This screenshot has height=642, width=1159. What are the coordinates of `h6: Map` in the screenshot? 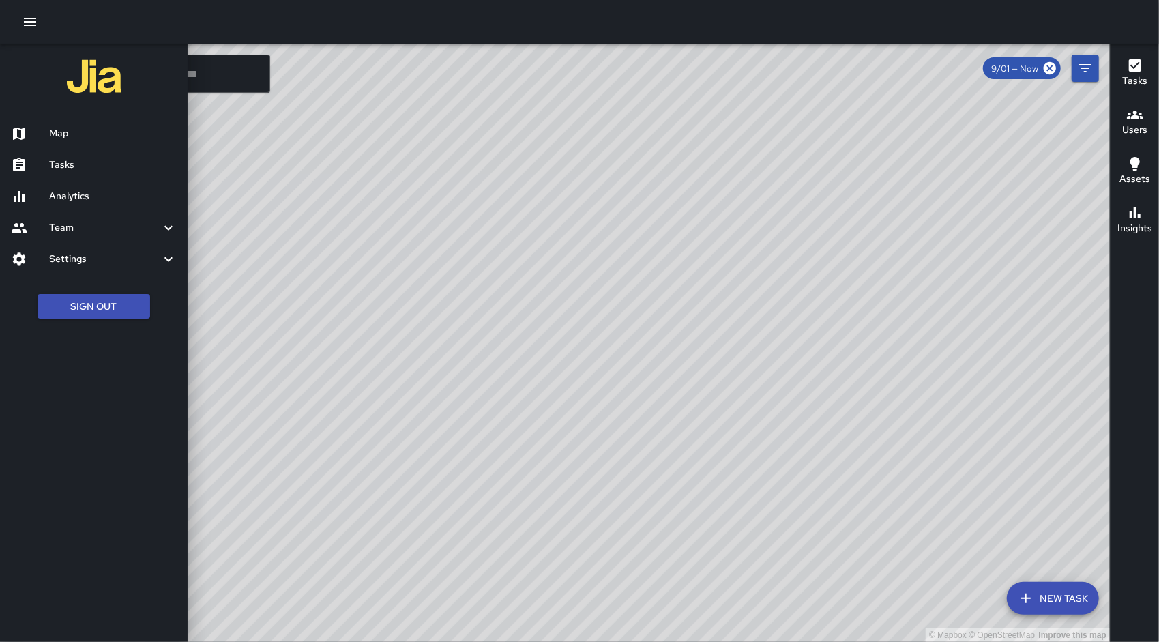 It's located at (113, 134).